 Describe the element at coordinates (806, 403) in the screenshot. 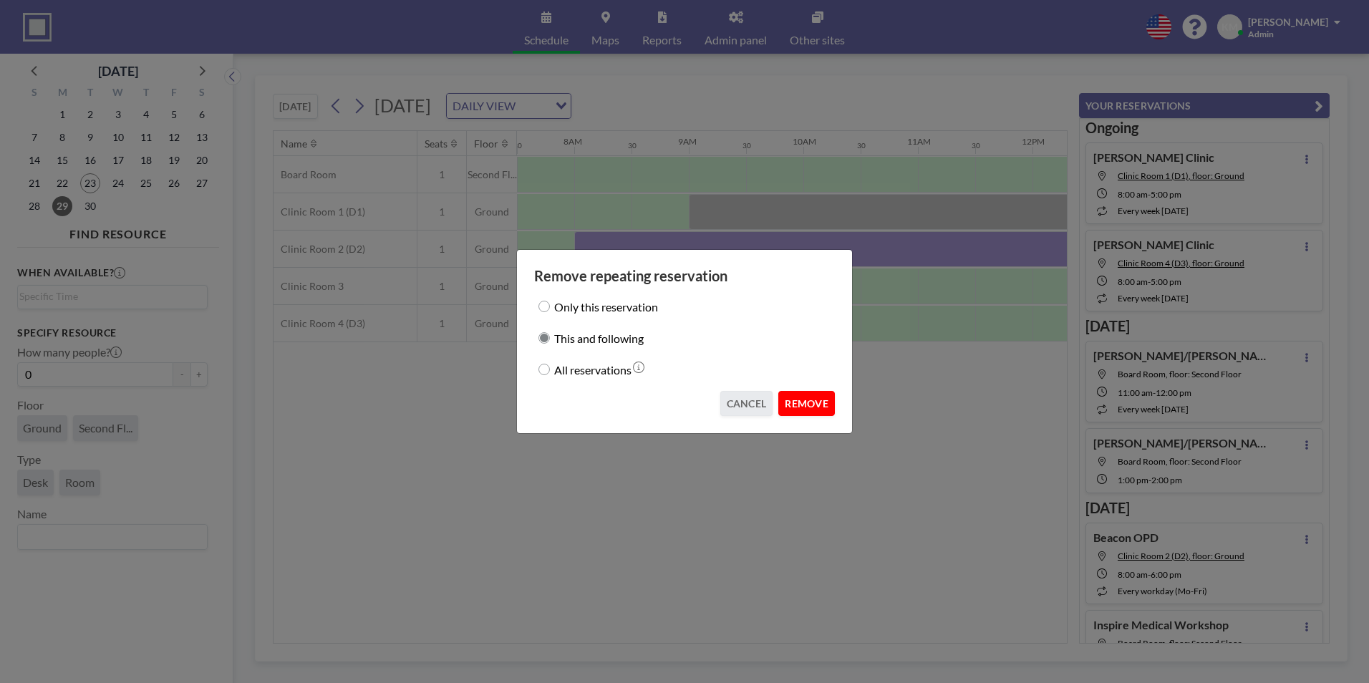

I see `button: REMOVE` at that location.